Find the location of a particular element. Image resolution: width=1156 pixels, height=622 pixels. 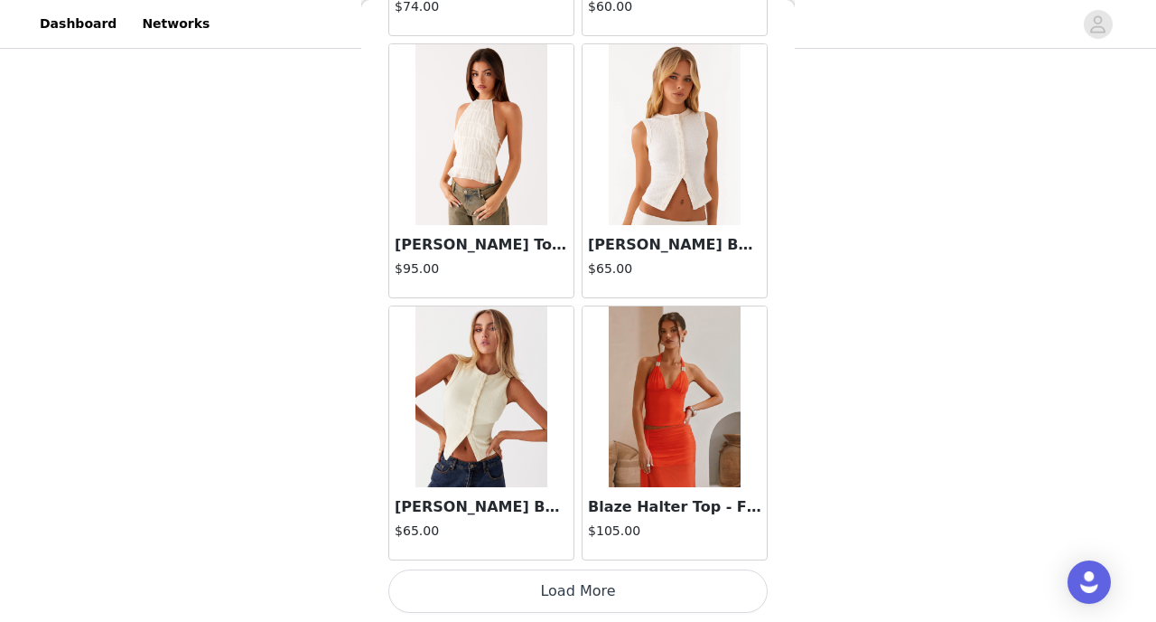

img: Bennie Halter Top - Ivory is located at coordinates (481, 135).